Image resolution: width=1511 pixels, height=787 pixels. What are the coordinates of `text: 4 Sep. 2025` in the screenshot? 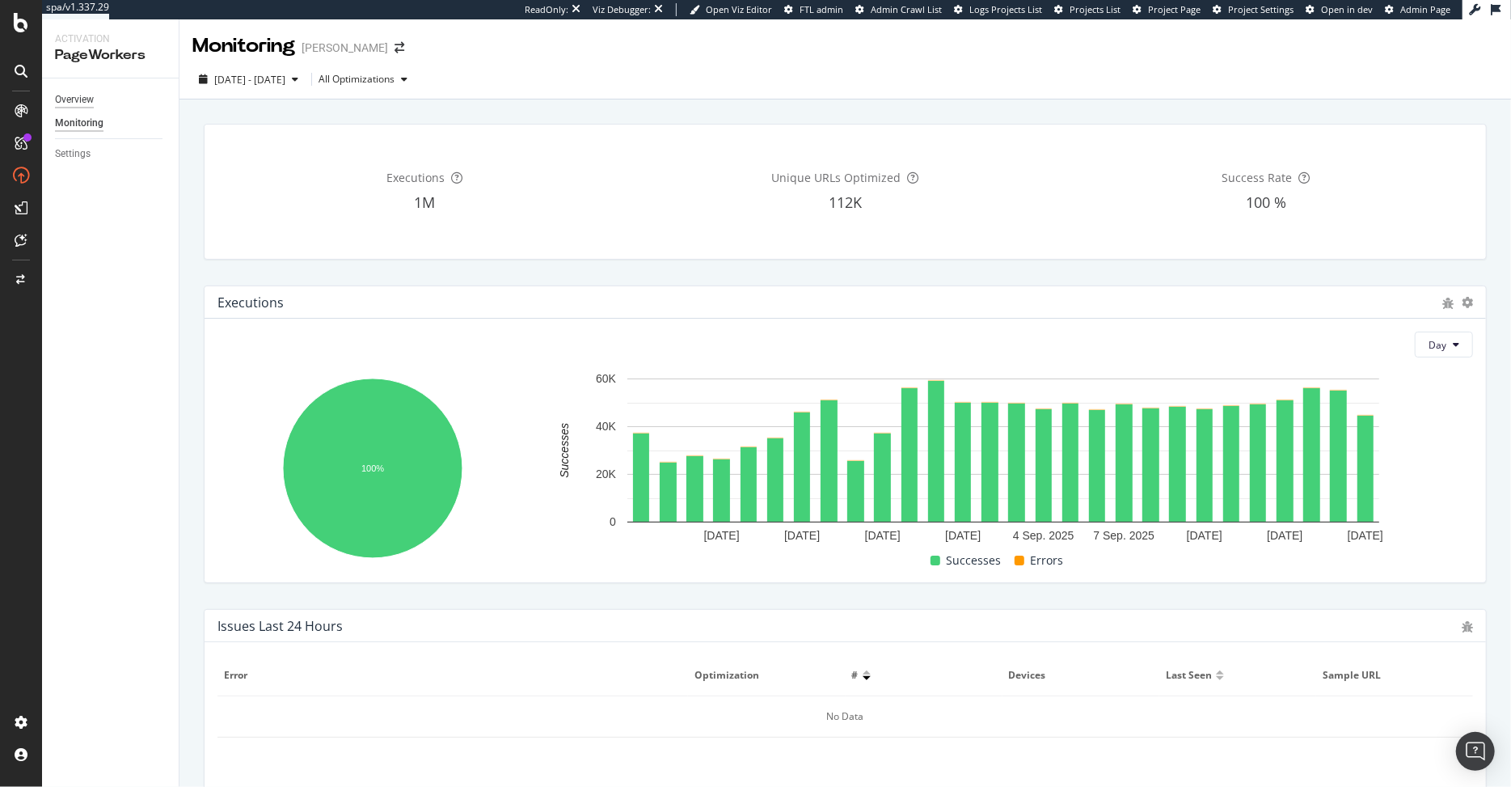 It's located at (1044, 535).